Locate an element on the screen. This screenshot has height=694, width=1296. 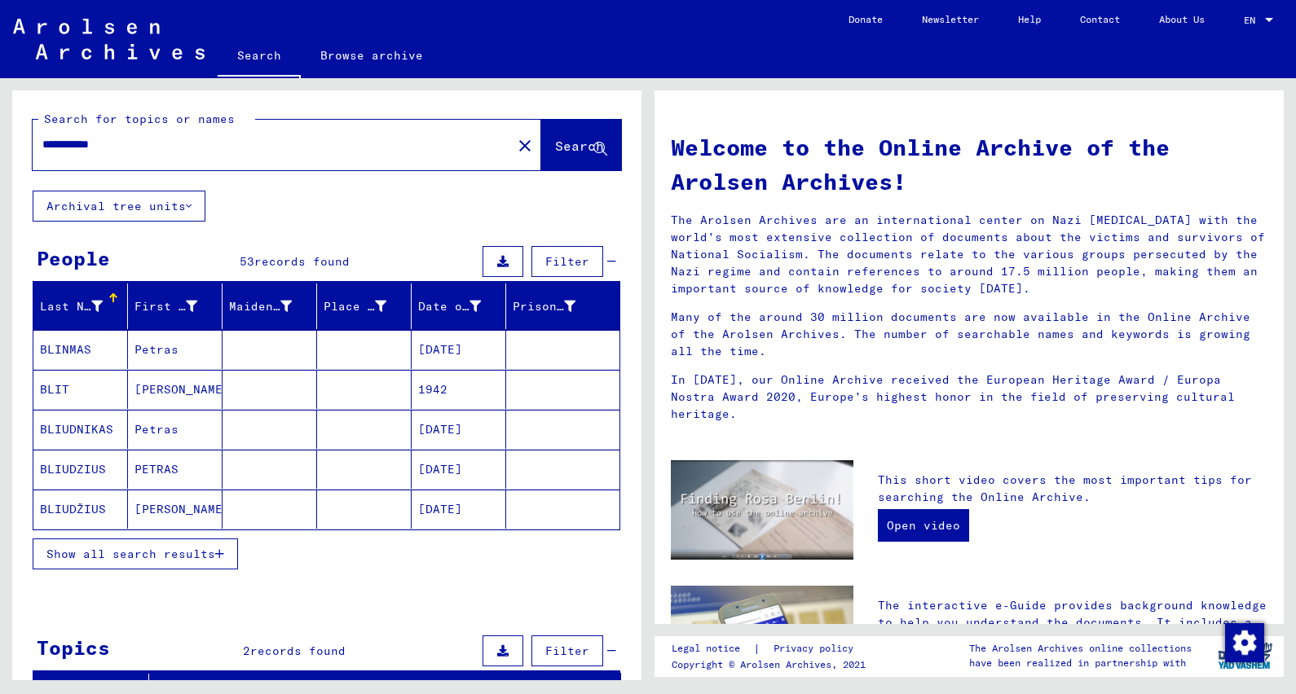
mat-cell: 1942 is located at coordinates (459, 390).